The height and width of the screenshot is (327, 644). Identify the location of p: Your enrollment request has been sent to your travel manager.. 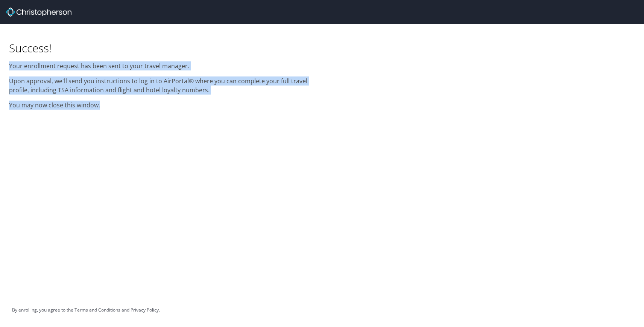
(161, 66).